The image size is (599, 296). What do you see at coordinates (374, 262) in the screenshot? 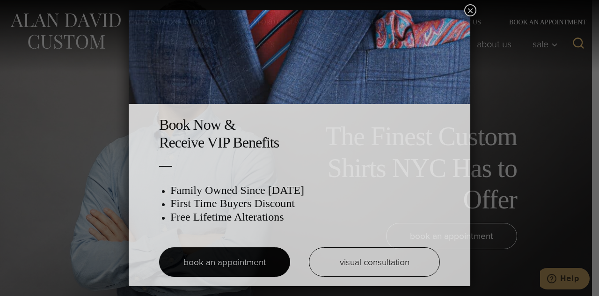
I see `a: visual consultation` at bounding box center [374, 262].